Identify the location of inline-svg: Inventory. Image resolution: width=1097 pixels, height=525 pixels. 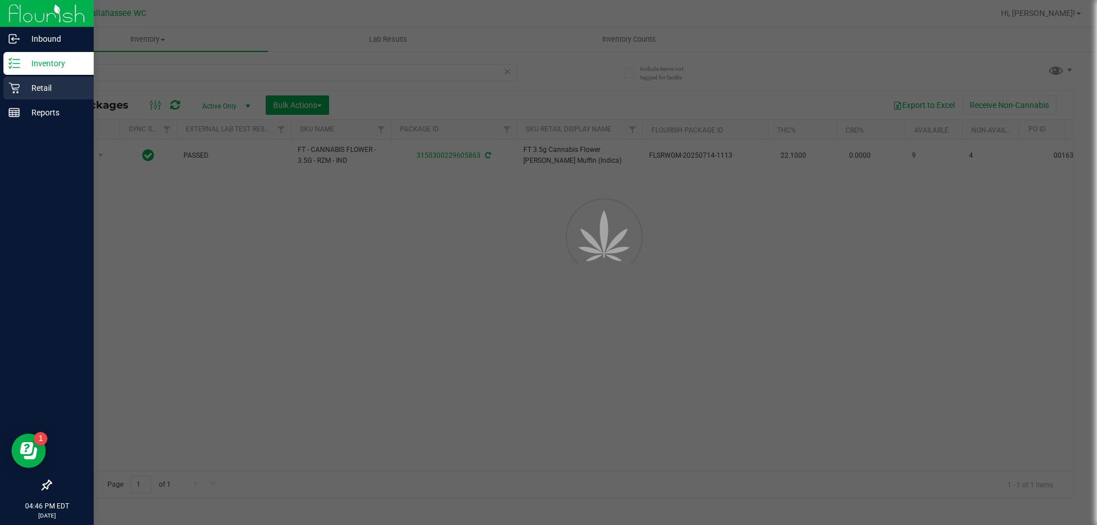
(14, 63).